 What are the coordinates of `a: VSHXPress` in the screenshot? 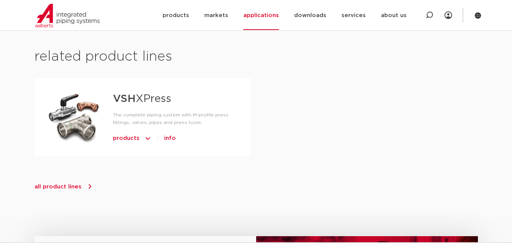 It's located at (142, 99).